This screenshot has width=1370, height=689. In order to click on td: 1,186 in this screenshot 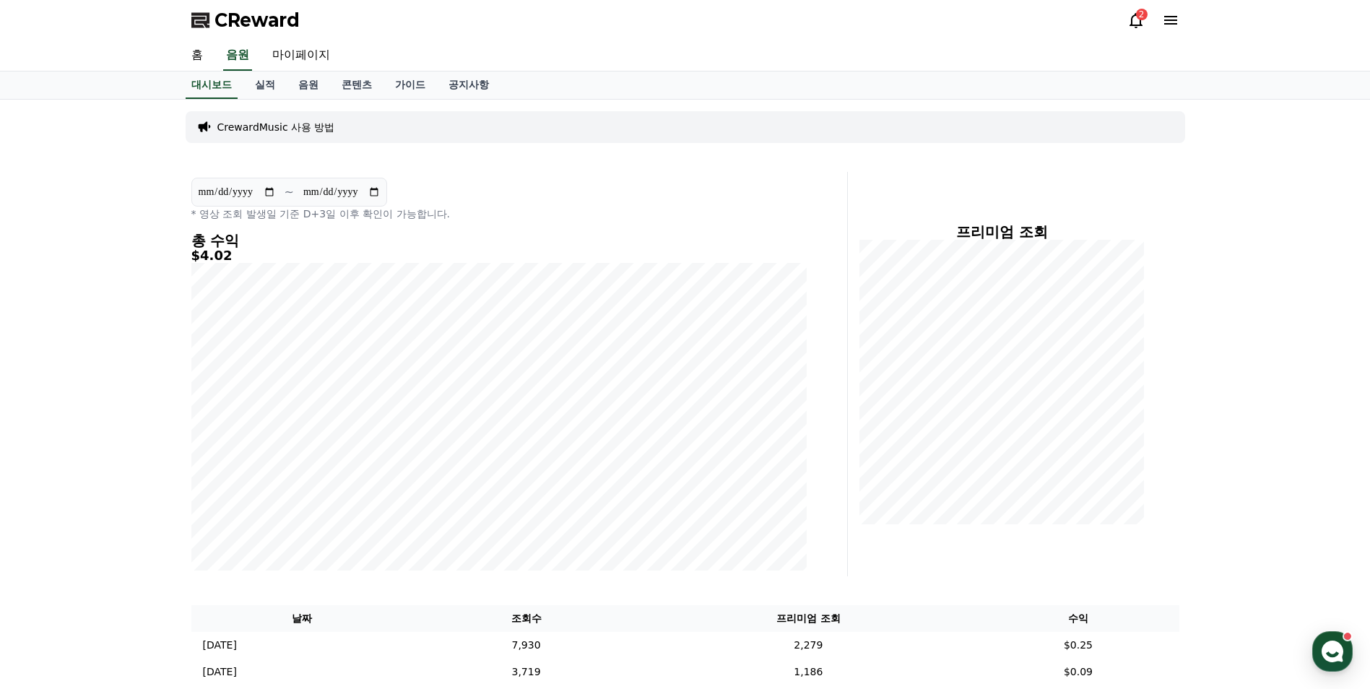, I will do `click(808, 672)`.